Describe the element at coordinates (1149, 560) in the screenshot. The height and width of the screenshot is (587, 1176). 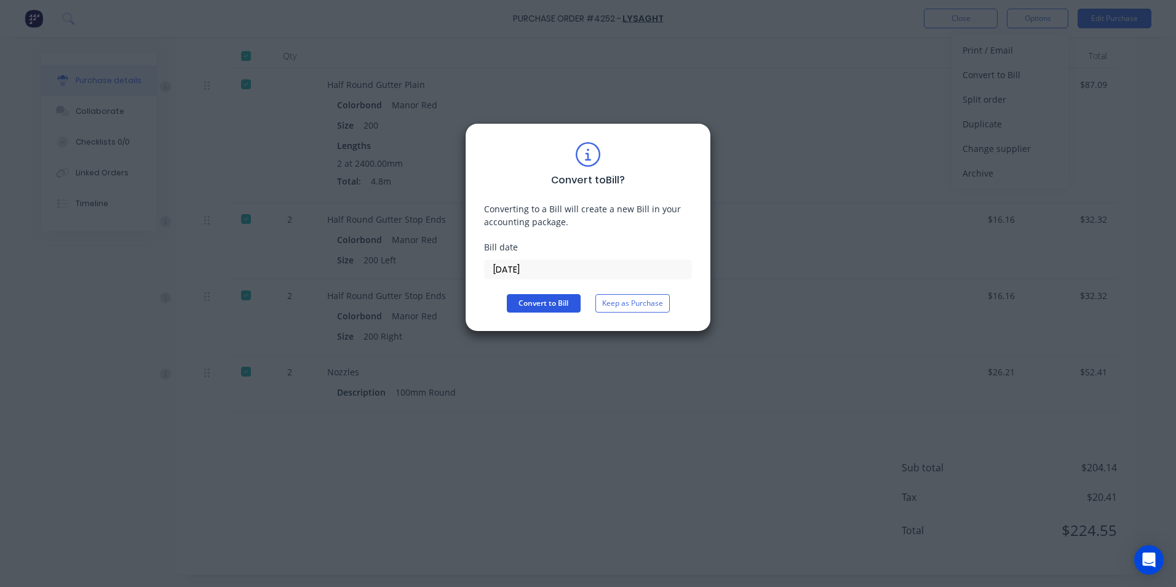
I see `div: Open Intercom Messenger` at that location.